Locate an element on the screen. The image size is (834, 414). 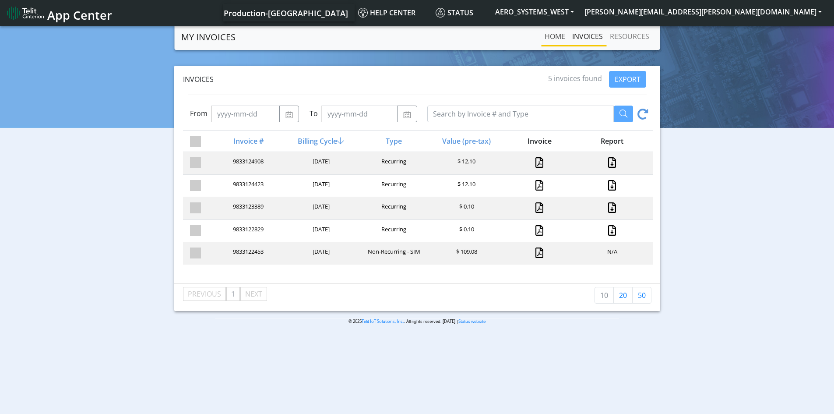
label: To is located at coordinates (313, 113).